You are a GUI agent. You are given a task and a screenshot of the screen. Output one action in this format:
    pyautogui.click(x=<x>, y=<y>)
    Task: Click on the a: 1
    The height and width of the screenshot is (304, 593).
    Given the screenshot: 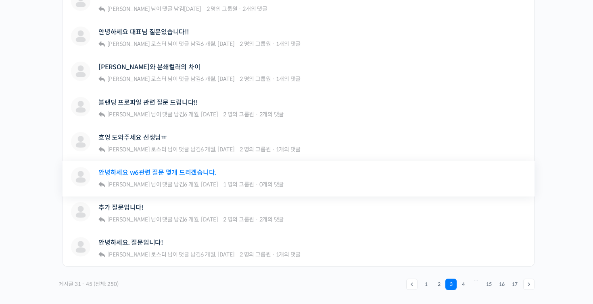 What is the action you would take?
    pyautogui.click(x=426, y=285)
    